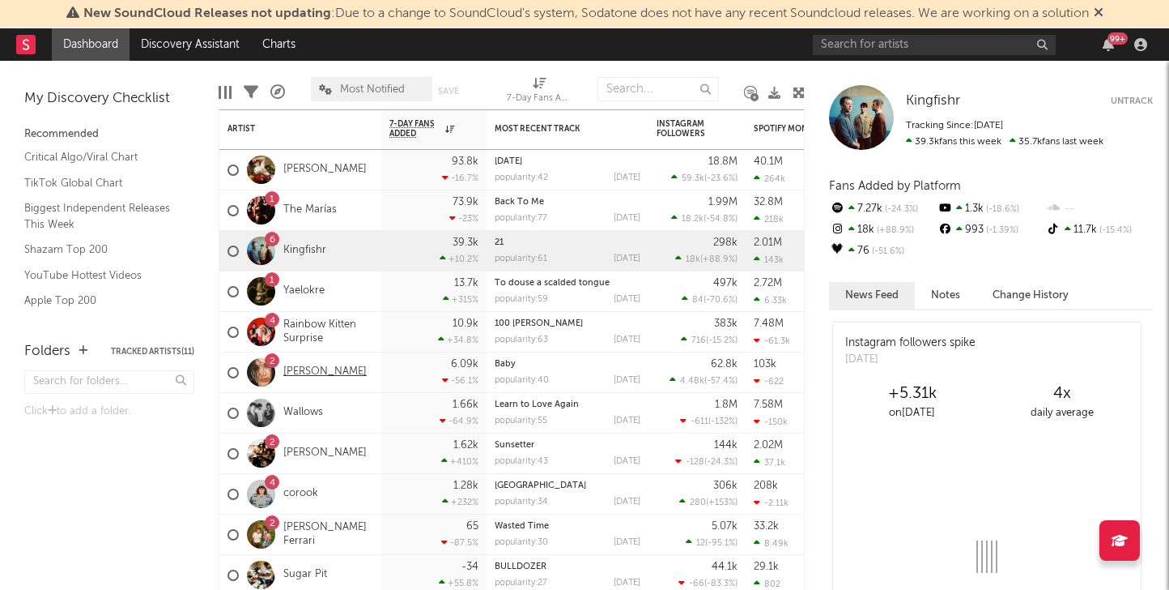  Describe the element at coordinates (458, 339) in the screenshot. I see `div: +34.8 %` at that location.